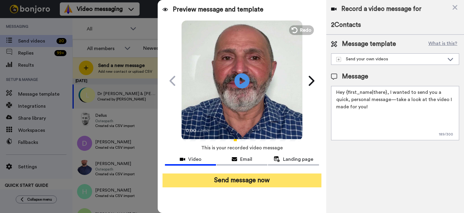 The image size is (464, 213). I want to click on span: Message, so click(355, 77).